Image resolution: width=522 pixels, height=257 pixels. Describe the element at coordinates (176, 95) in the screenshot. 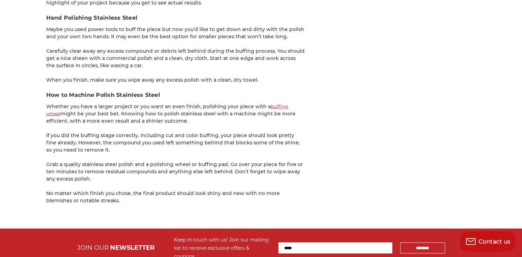

I see `h3: How to Machine Polish Stainless Steel` at that location.